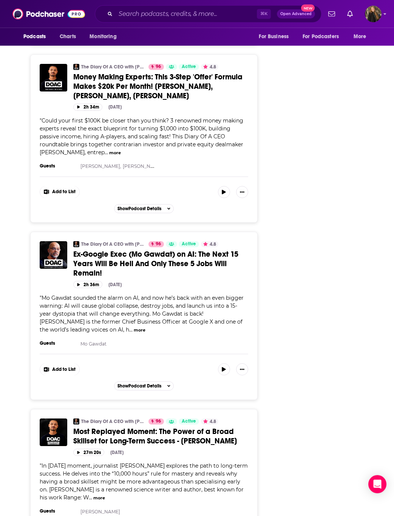 Image resolution: width=394 pixels, height=516 pixels. I want to click on button: Open AdvancedNew, so click(296, 14).